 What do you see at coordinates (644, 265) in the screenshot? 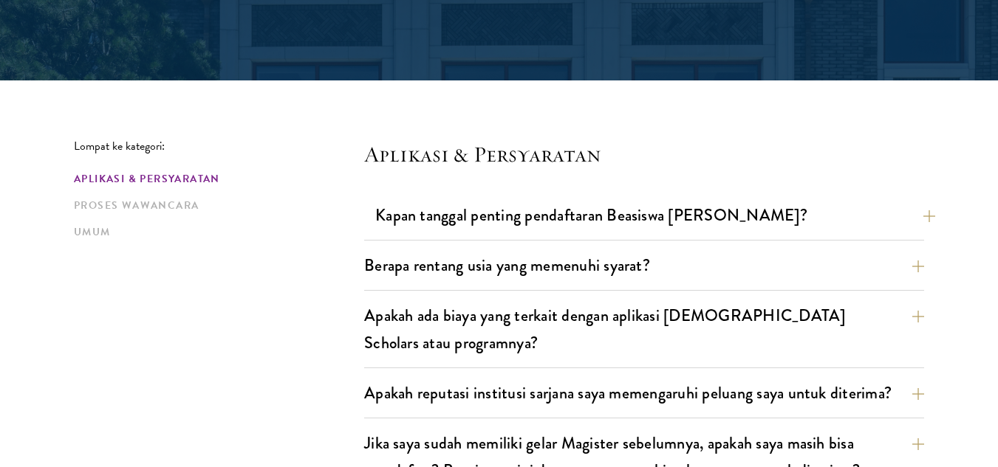
I see `button: Berapa rentang usia yang memenuhi syarat?` at bounding box center [644, 265].